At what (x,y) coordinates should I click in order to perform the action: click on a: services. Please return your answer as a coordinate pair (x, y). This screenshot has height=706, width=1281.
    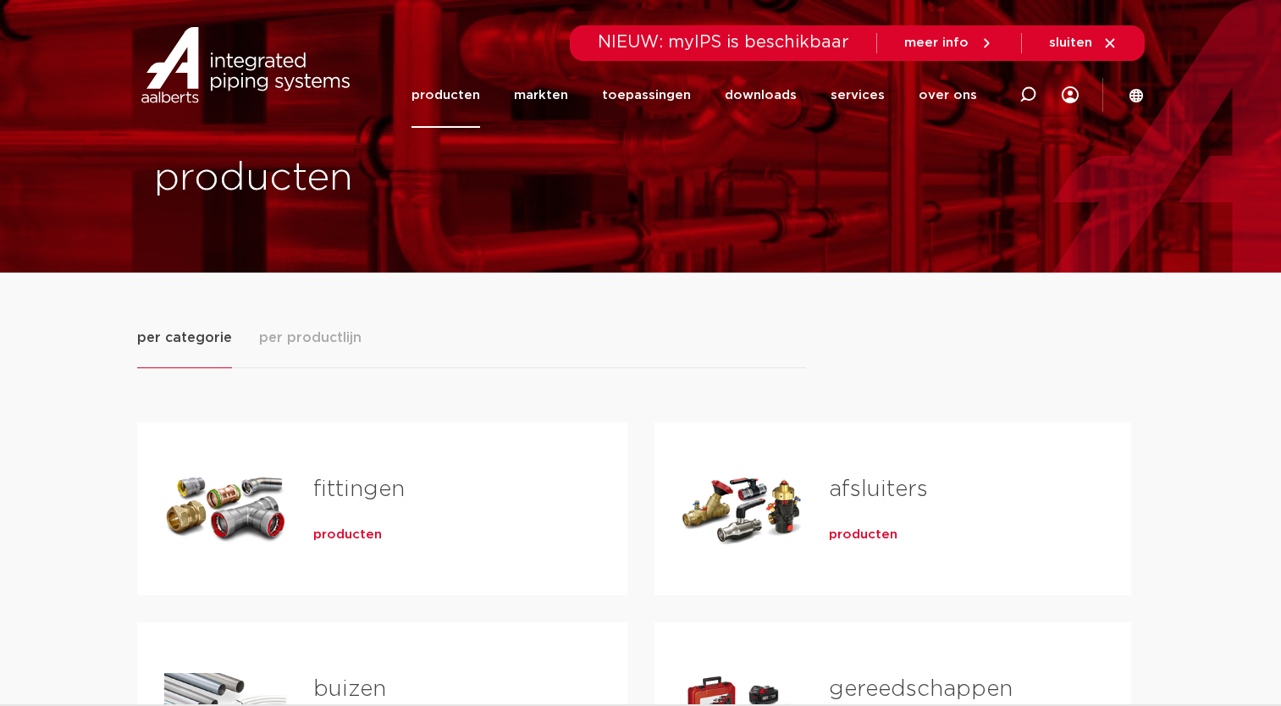
    Looking at the image, I should click on (858, 95).